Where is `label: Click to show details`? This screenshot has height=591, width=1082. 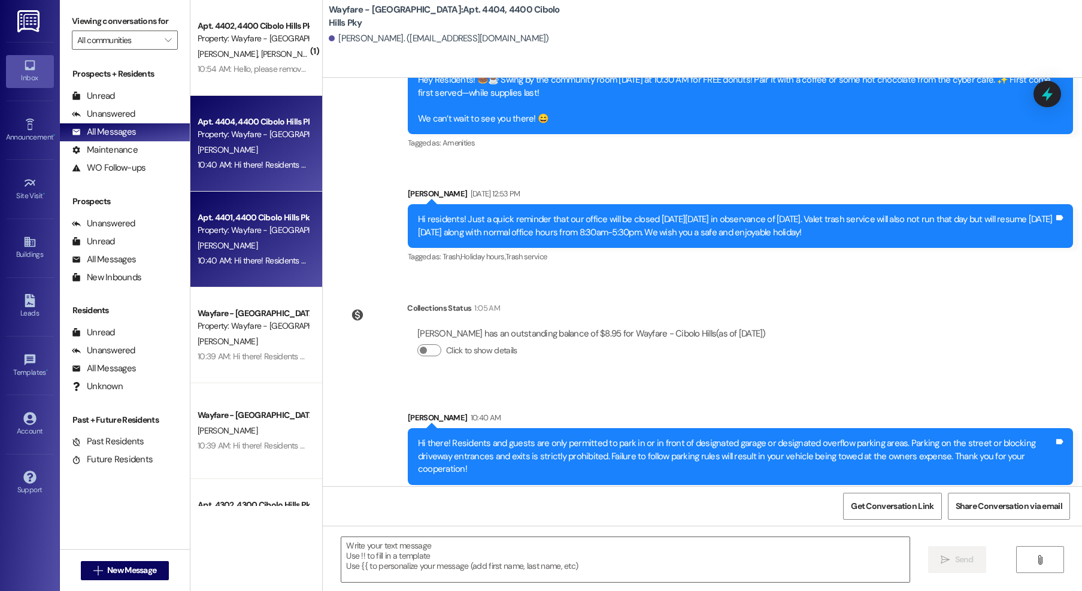
label: Click to show details is located at coordinates (481, 350).